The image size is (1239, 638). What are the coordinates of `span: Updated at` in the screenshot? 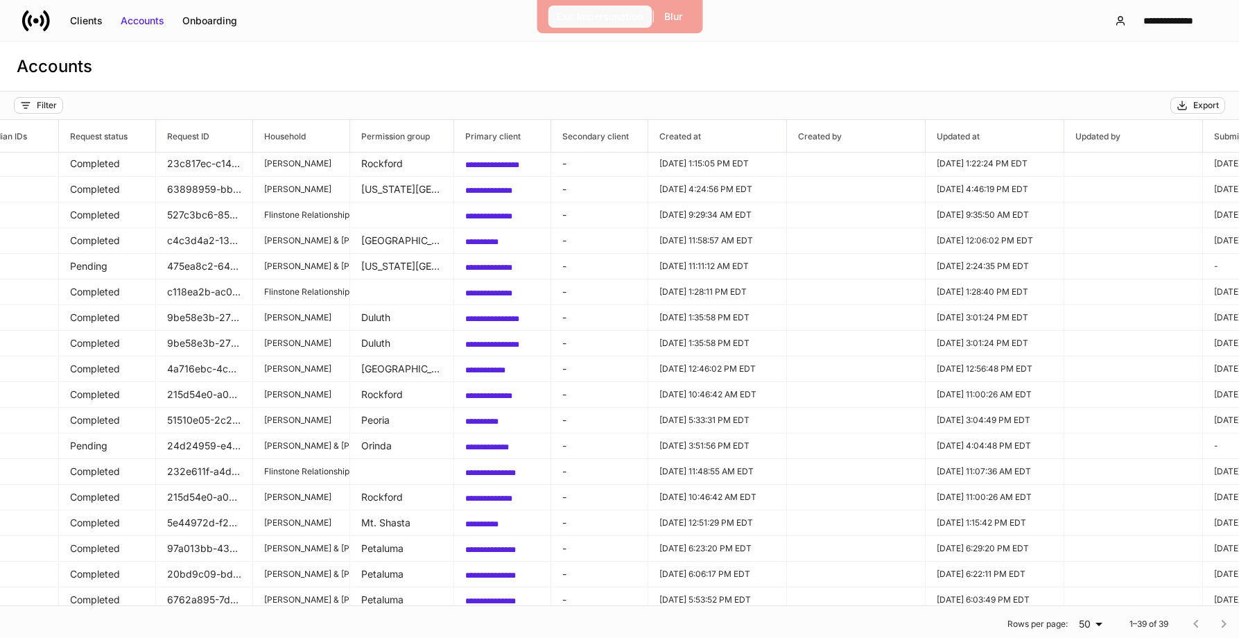 It's located at (994, 136).